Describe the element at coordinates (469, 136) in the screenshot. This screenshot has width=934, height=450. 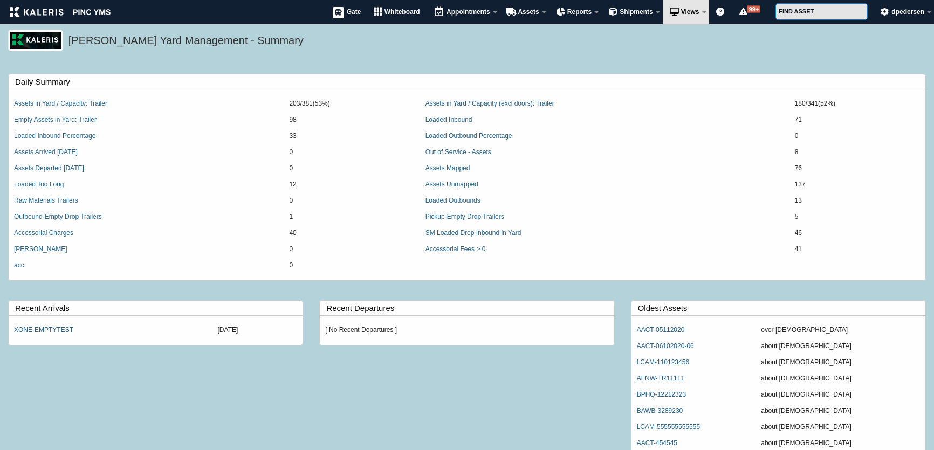
I see `a: Loaded Outbound Percentage` at that location.